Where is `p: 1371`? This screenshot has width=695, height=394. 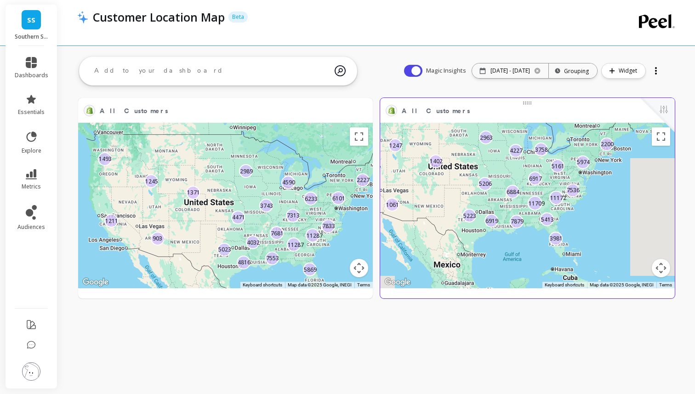 p: 1371 is located at coordinates (194, 192).